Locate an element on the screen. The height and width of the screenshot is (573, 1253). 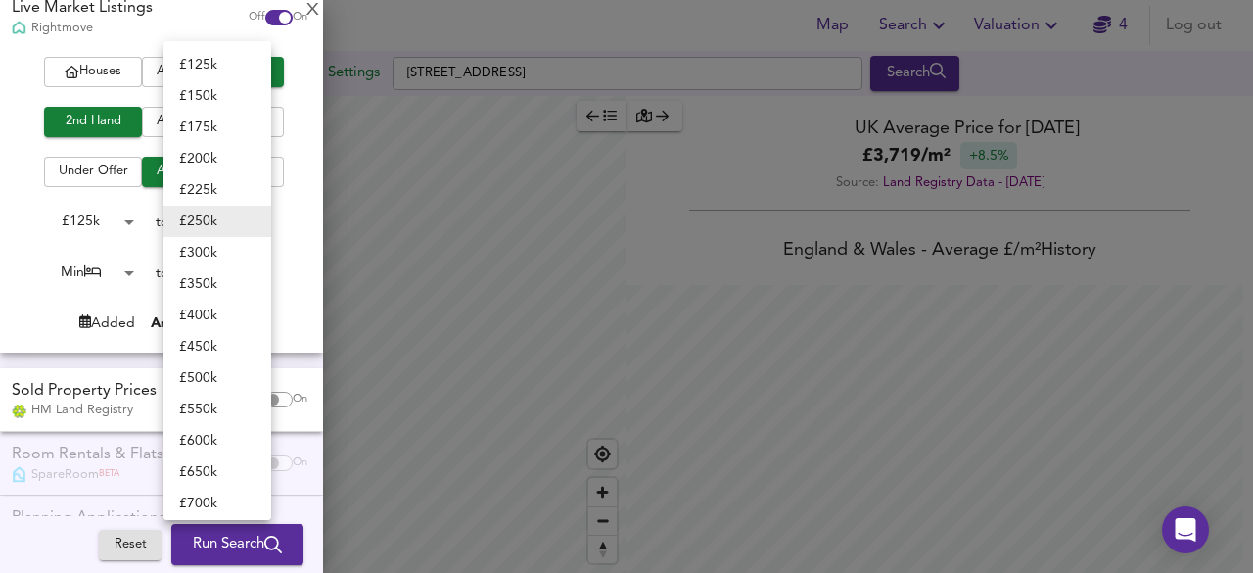
li: £ 450k is located at coordinates (217, 346).